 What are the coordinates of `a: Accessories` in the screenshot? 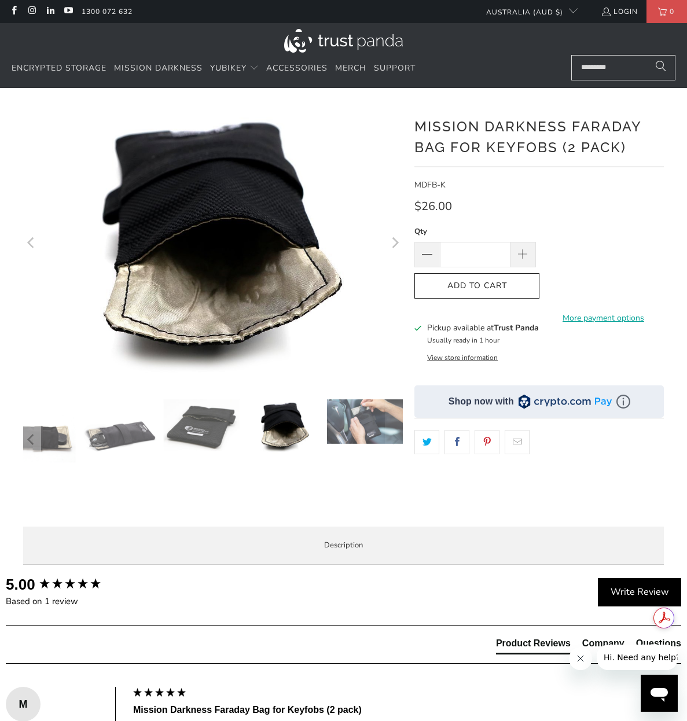 It's located at (297, 68).